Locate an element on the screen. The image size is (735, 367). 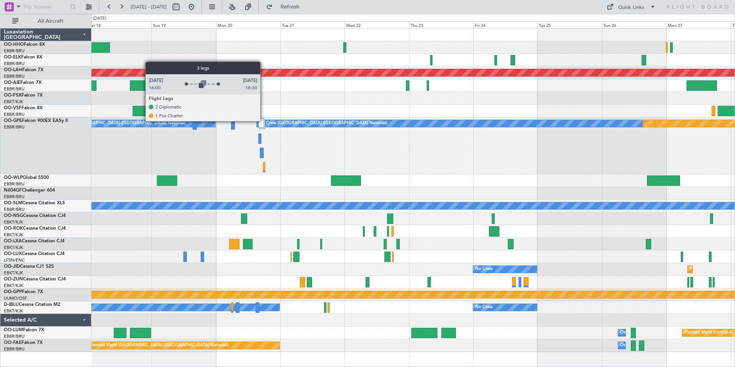
span: OO-FAE is located at coordinates (13, 342).